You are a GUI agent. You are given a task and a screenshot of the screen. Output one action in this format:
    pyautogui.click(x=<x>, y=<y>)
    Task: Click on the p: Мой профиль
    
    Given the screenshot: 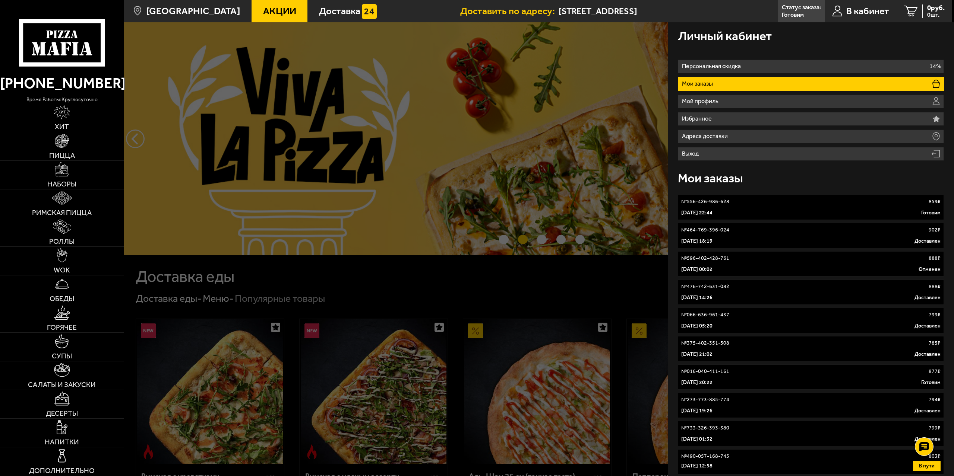 What is the action you would take?
    pyautogui.click(x=701, y=101)
    